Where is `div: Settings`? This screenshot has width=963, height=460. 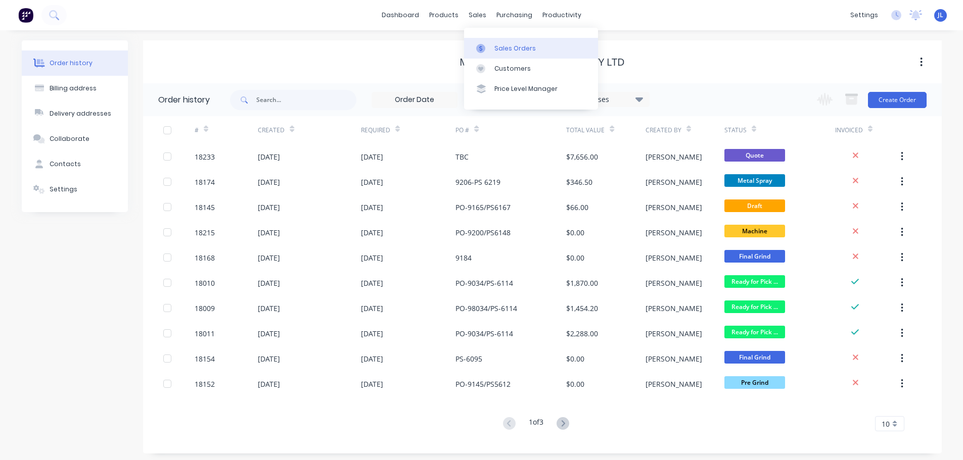
div: Settings is located at coordinates (63, 190).